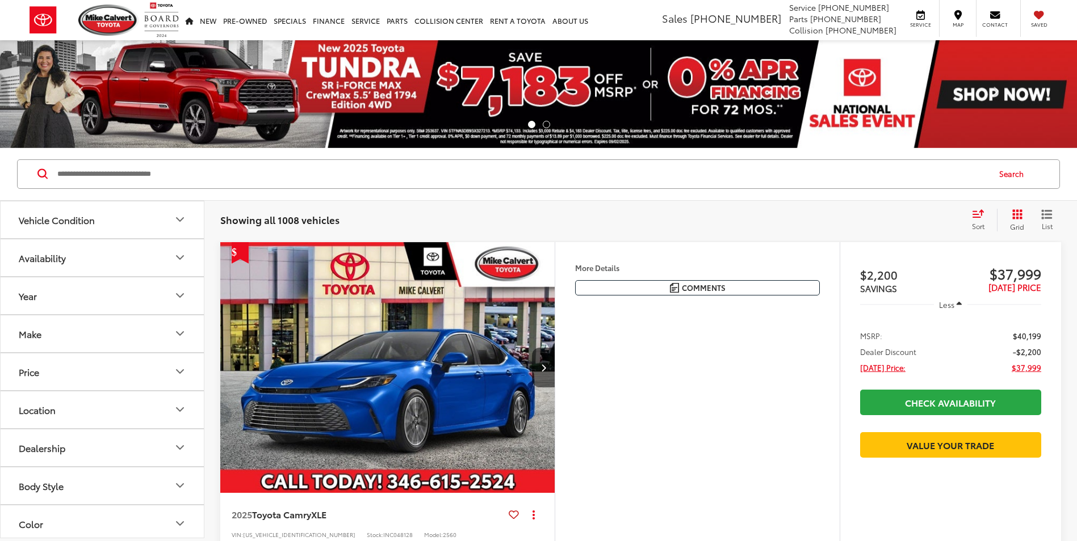 The image size is (1077, 541). What do you see at coordinates (981, 220) in the screenshot?
I see `button: Select sort value` at bounding box center [981, 220].